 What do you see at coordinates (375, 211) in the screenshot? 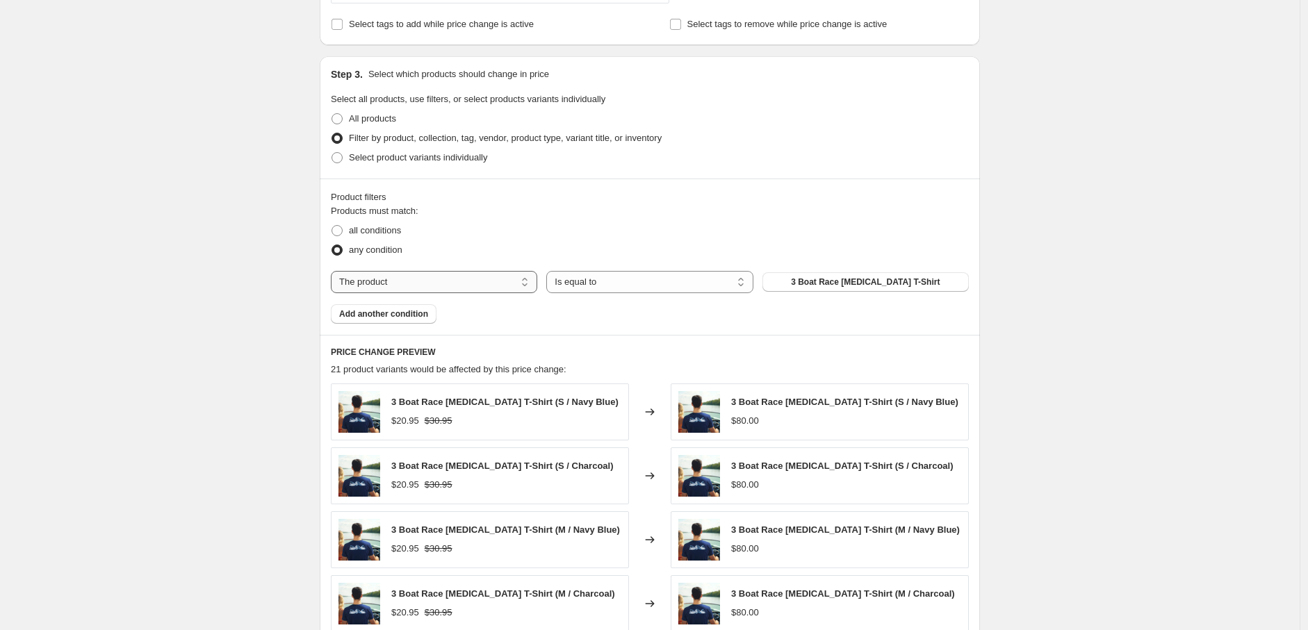
I see `span: Products must match:` at bounding box center [375, 211].